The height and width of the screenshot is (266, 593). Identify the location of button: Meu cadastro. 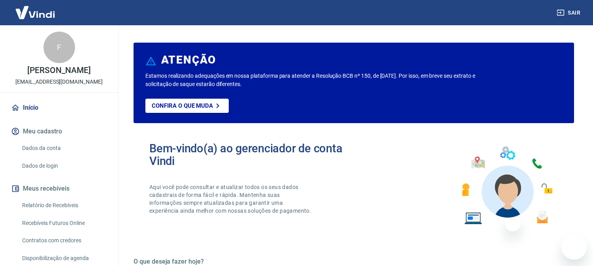
(59, 132).